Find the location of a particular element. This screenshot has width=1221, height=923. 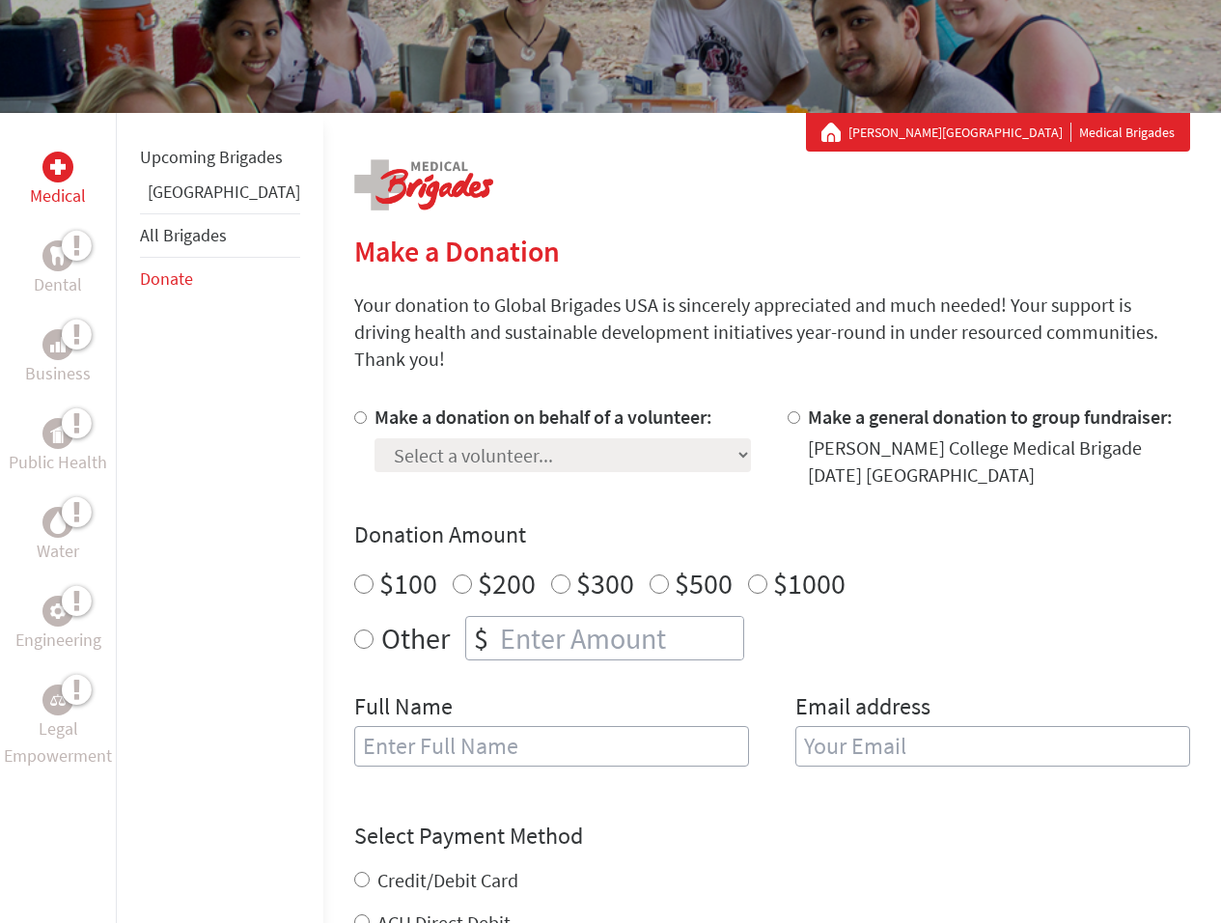

a: WaterWater is located at coordinates (58, 536).